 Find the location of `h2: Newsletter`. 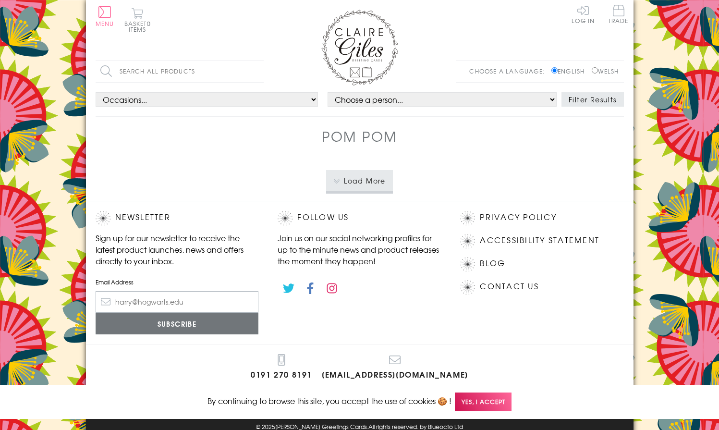

h2: Newsletter is located at coordinates (177, 218).